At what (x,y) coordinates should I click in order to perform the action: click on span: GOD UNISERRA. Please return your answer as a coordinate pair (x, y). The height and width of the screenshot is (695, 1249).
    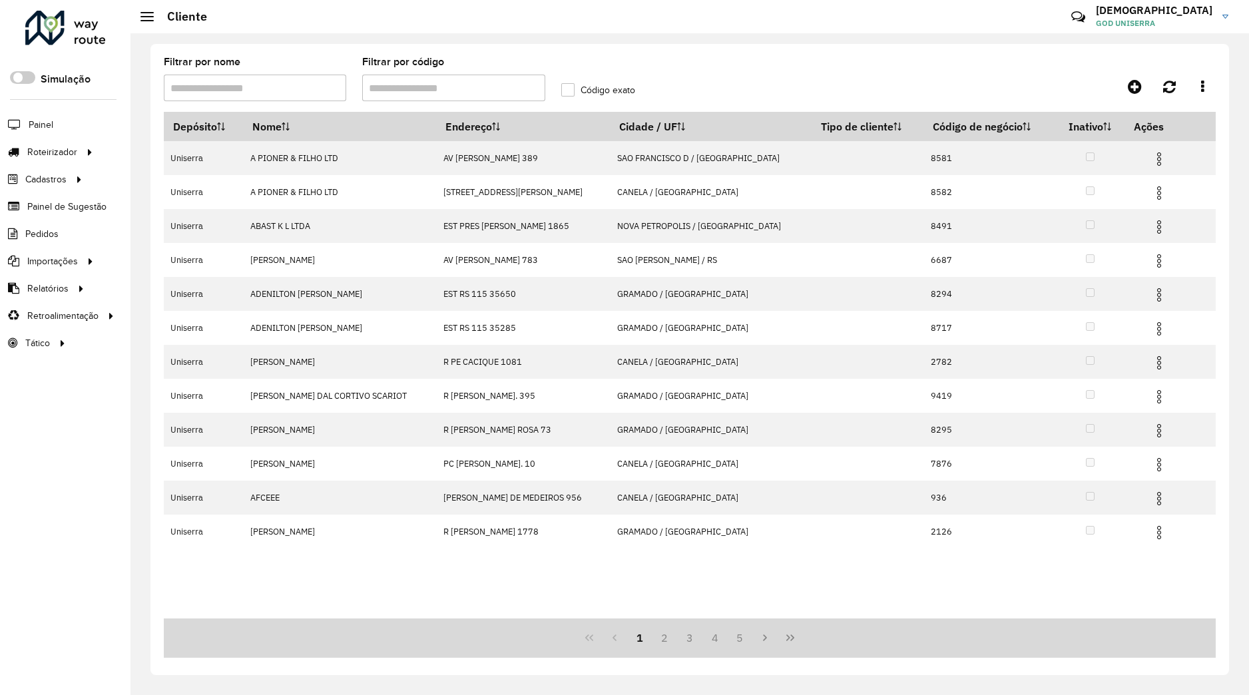
    Looking at the image, I should click on (1153, 23).